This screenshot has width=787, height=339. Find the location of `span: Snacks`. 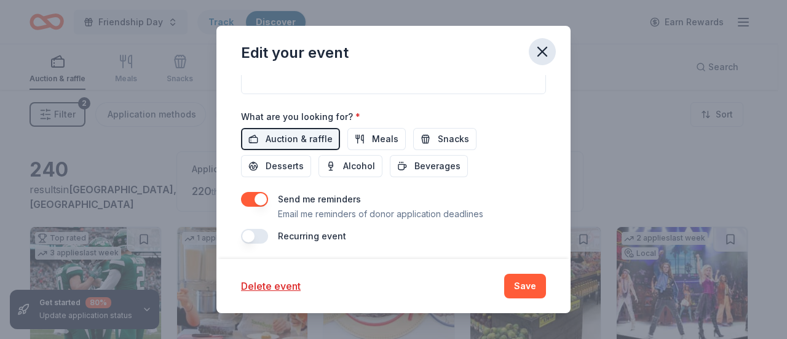

span: Snacks is located at coordinates (453, 139).